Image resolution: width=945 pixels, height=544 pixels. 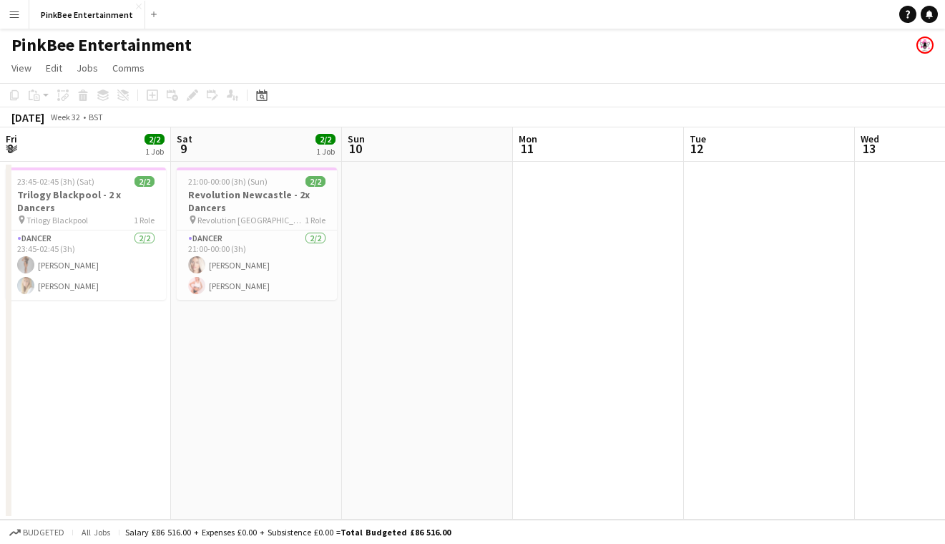 I want to click on span: Tue, so click(x=697, y=139).